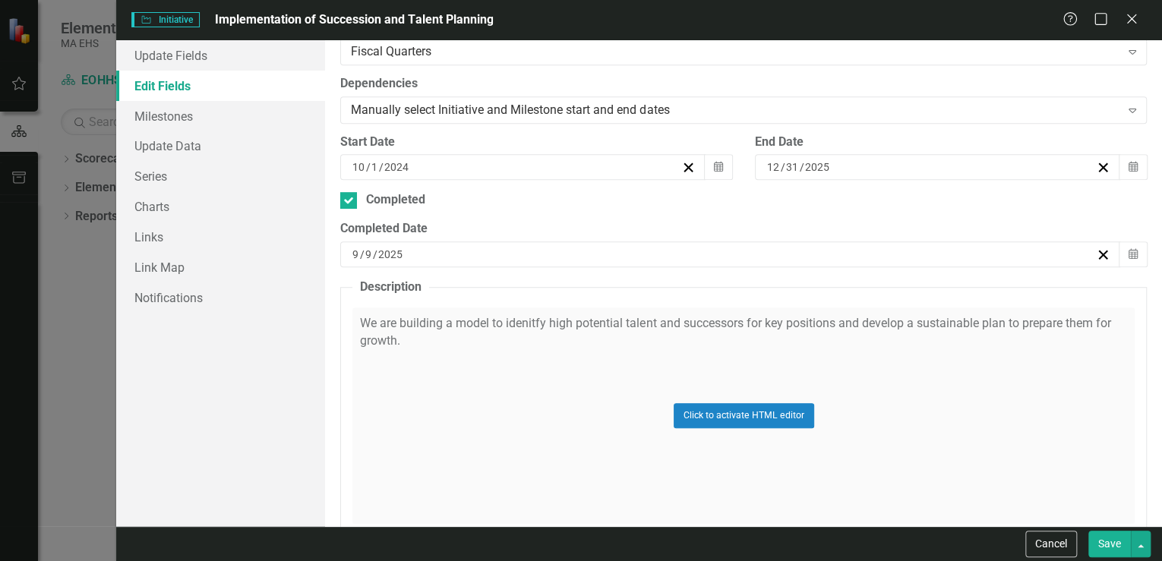  What do you see at coordinates (166, 20) in the screenshot?
I see `span: Initiative` at bounding box center [166, 20].